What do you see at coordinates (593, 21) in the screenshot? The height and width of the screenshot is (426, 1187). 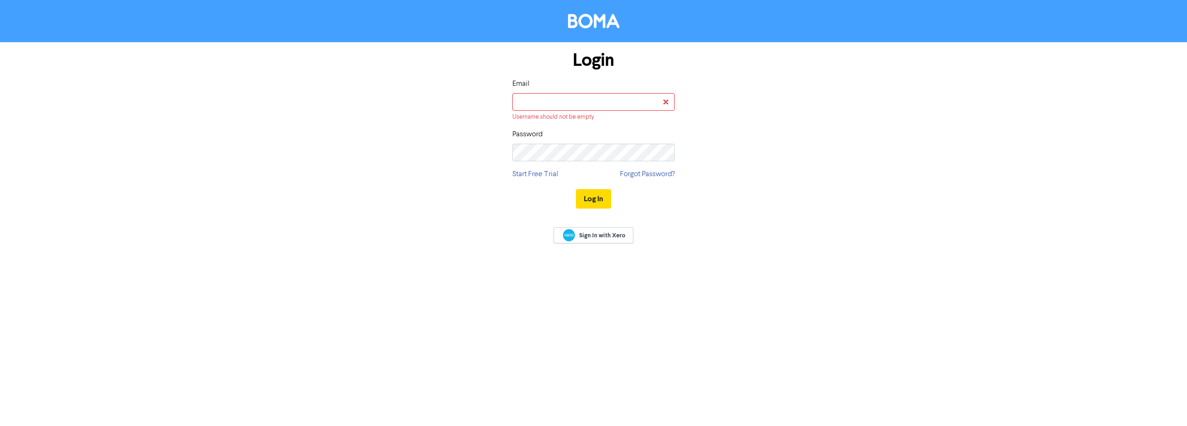 I see `img: BOMA Logo` at bounding box center [593, 21].